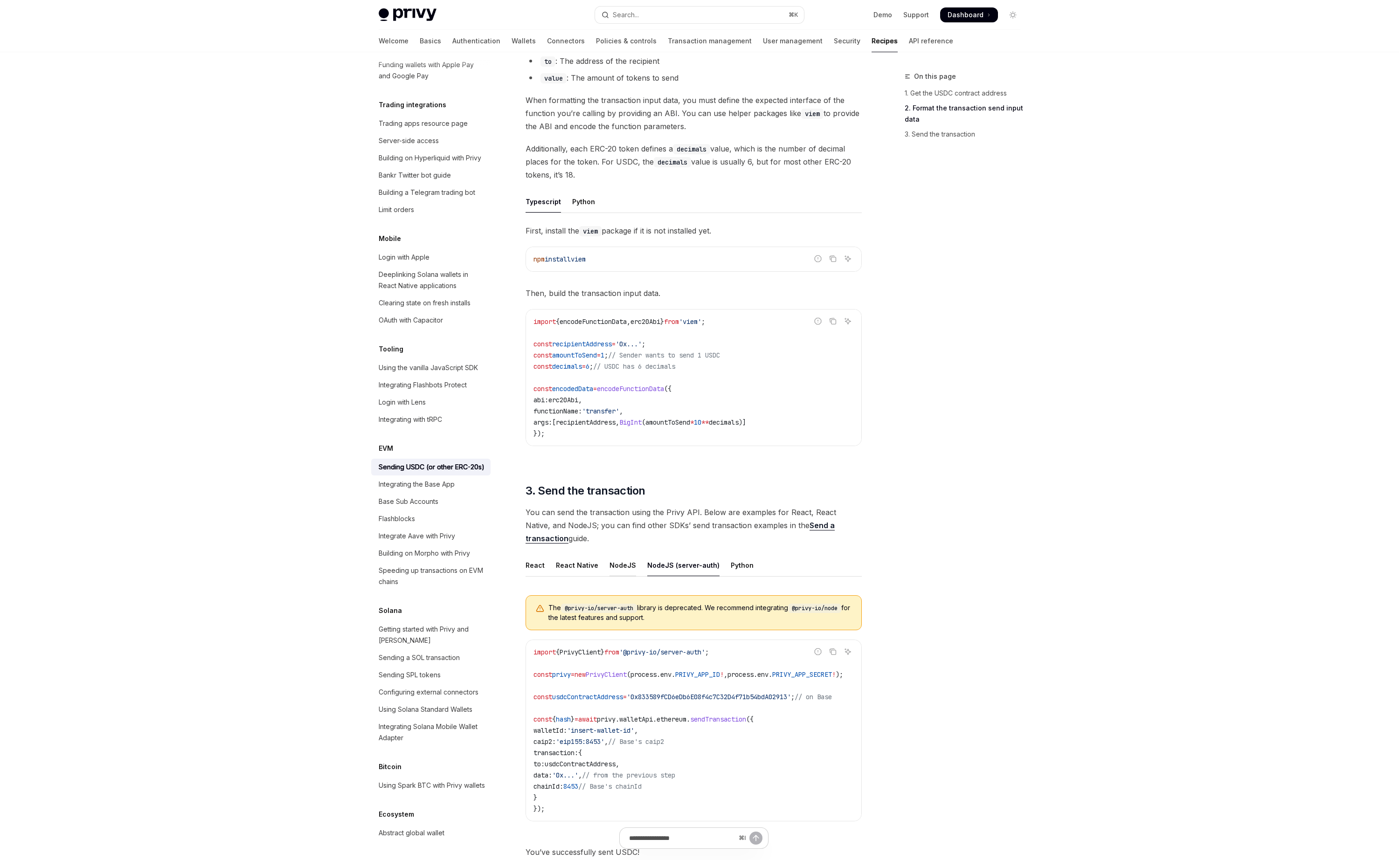  Describe the element at coordinates (431, 402) in the screenshot. I see `a: Login with Lens` at that location.